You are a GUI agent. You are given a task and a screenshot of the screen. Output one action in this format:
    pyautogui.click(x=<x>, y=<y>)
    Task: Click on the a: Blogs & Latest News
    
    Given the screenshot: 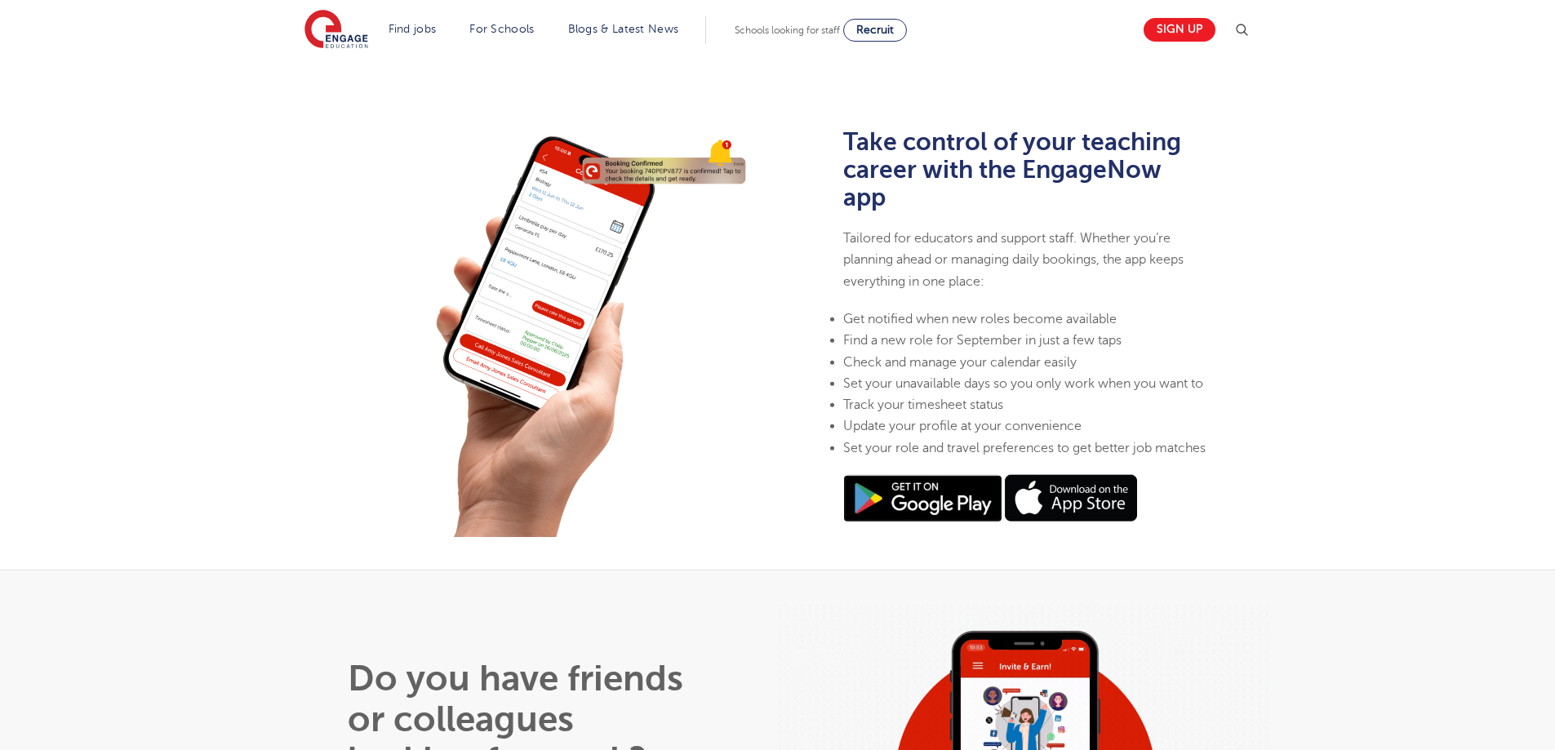 What is the action you would take?
    pyautogui.click(x=624, y=29)
    